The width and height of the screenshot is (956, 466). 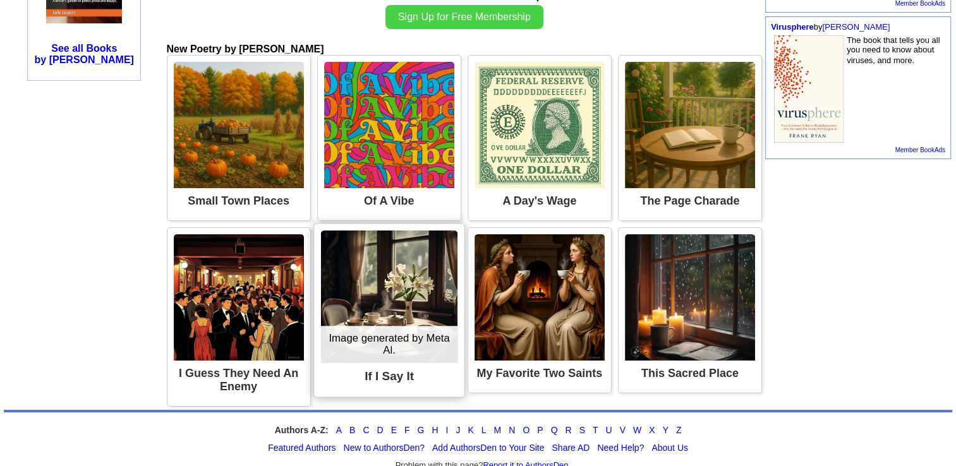 I want to click on a: Poem Image Image generated by Meta Al. If I Say It, so click(x=389, y=310).